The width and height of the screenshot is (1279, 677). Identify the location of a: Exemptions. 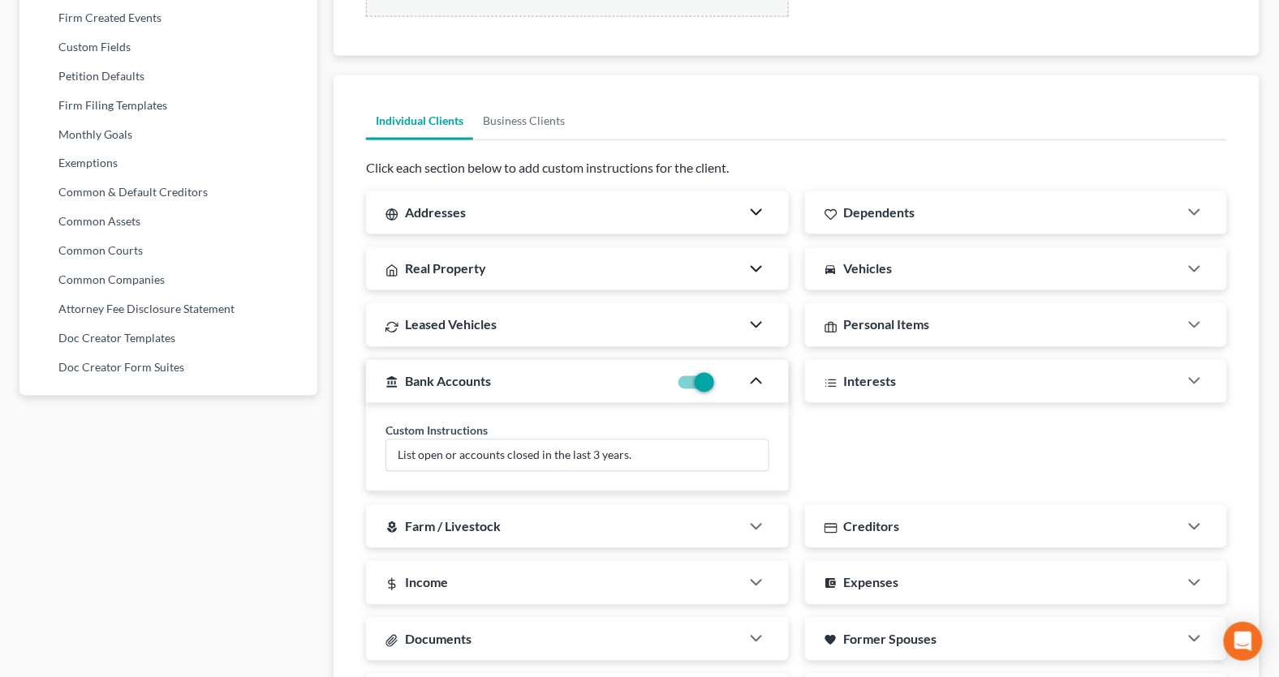
(168, 164).